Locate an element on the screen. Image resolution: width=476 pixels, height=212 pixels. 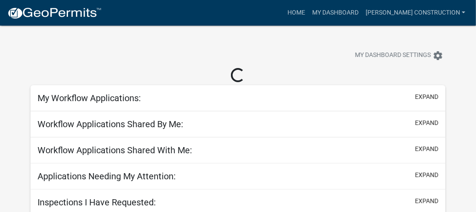
h5: Inspections I Have Requested: is located at coordinates (97, 202).